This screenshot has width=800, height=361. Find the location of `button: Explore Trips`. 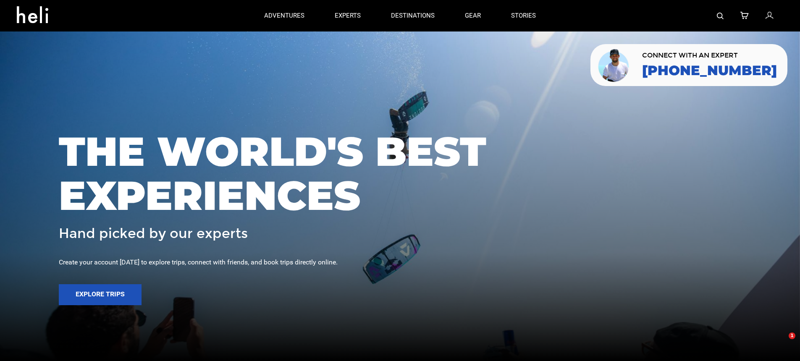

button: Explore Trips is located at coordinates (100, 295).